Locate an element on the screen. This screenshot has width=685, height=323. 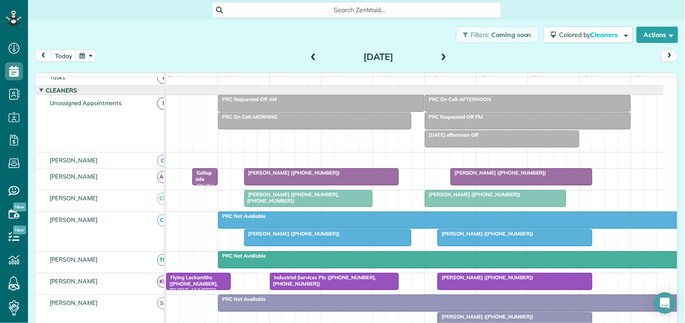
span: 8am is located at coordinates (226, 79).